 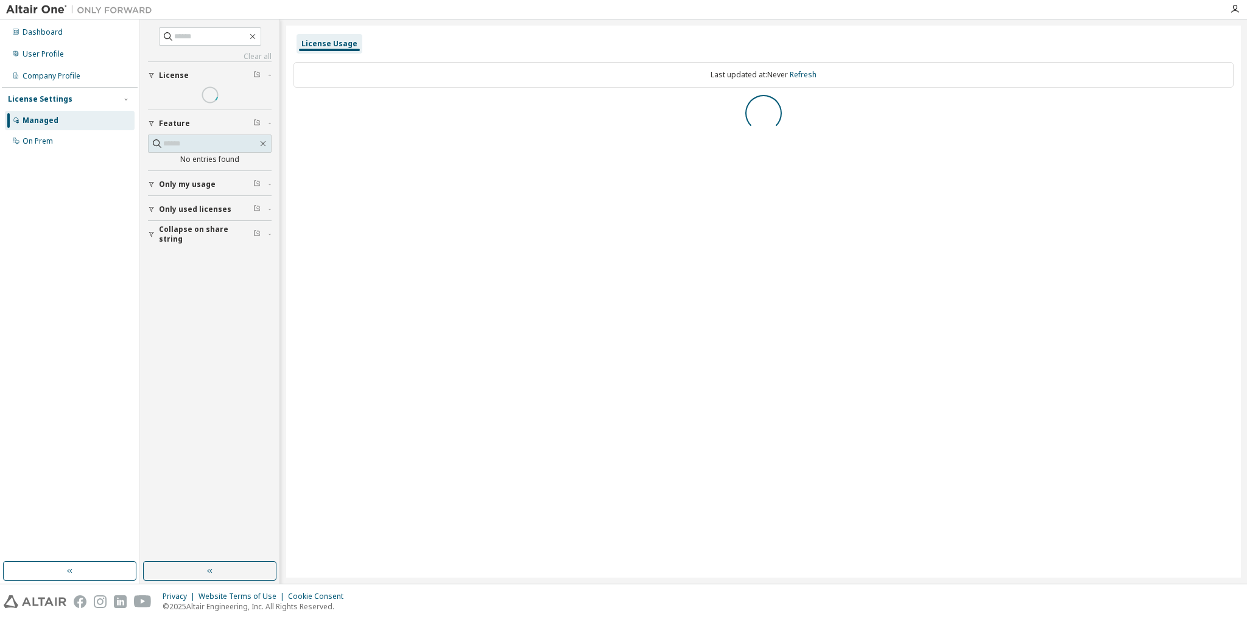 What do you see at coordinates (35, 602) in the screenshot?
I see `img: altair_logo.svg` at bounding box center [35, 602].